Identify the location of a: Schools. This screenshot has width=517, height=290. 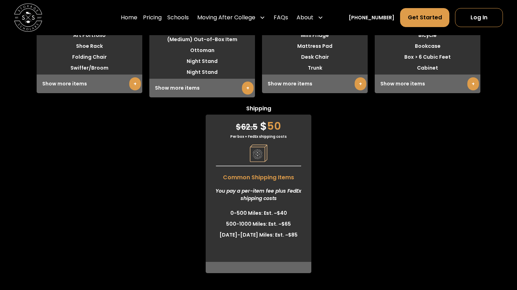
(178, 18).